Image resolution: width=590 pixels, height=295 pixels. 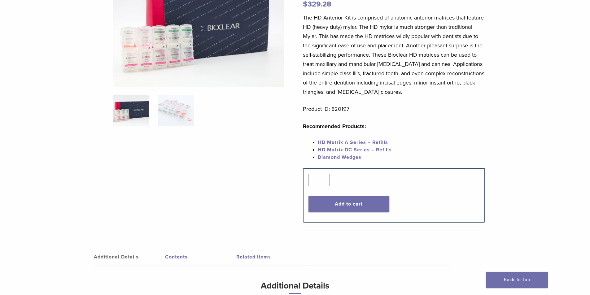 What do you see at coordinates (353, 143) in the screenshot?
I see `a: HD Matrix A Series – Refills` at bounding box center [353, 143].